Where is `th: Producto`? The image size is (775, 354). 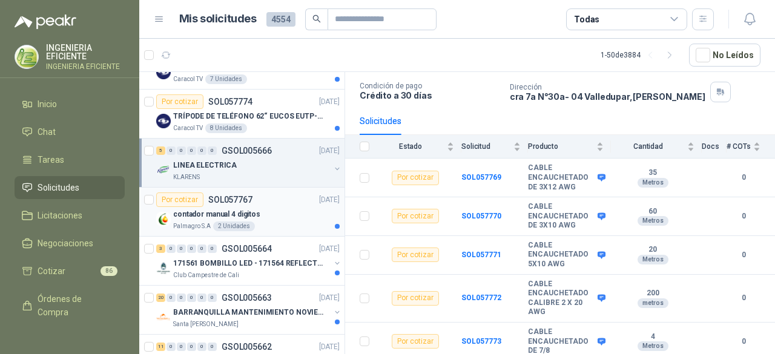 th: Producto is located at coordinates (569, 147).